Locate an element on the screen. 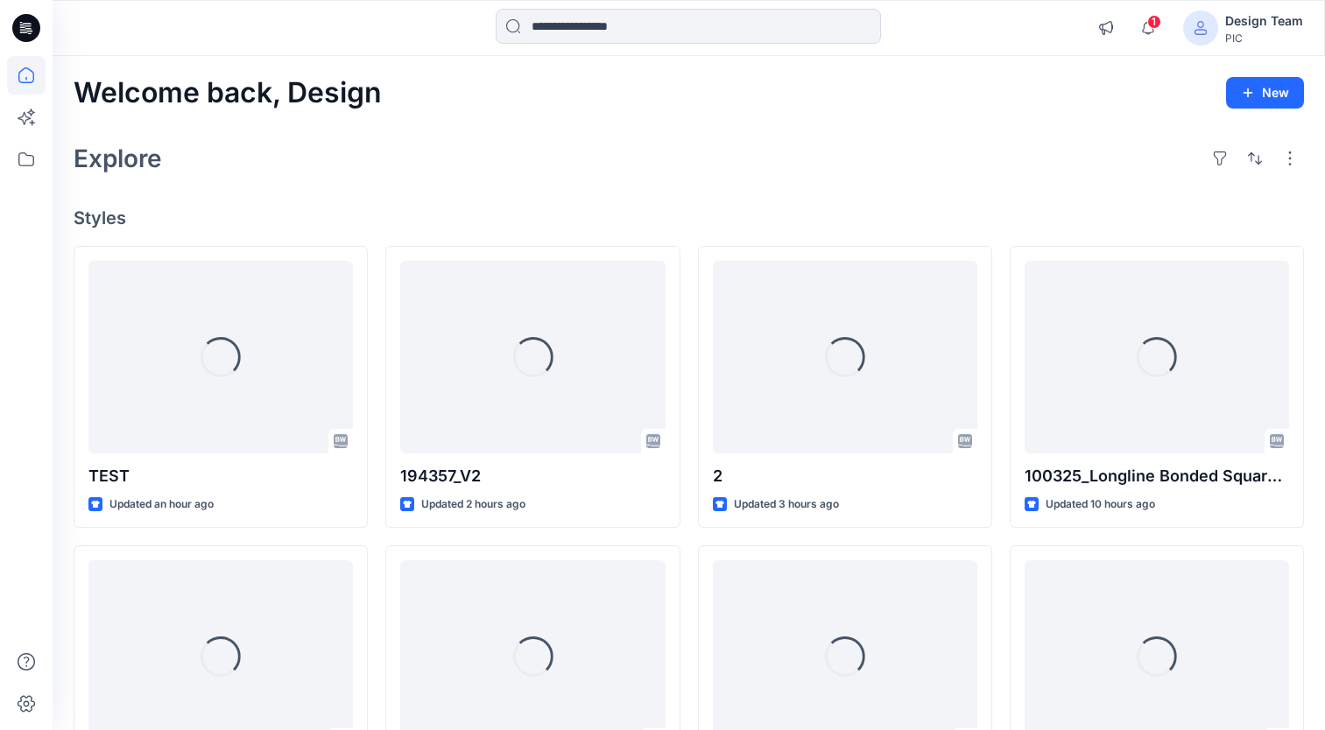  span: 1 is located at coordinates (1154, 22).